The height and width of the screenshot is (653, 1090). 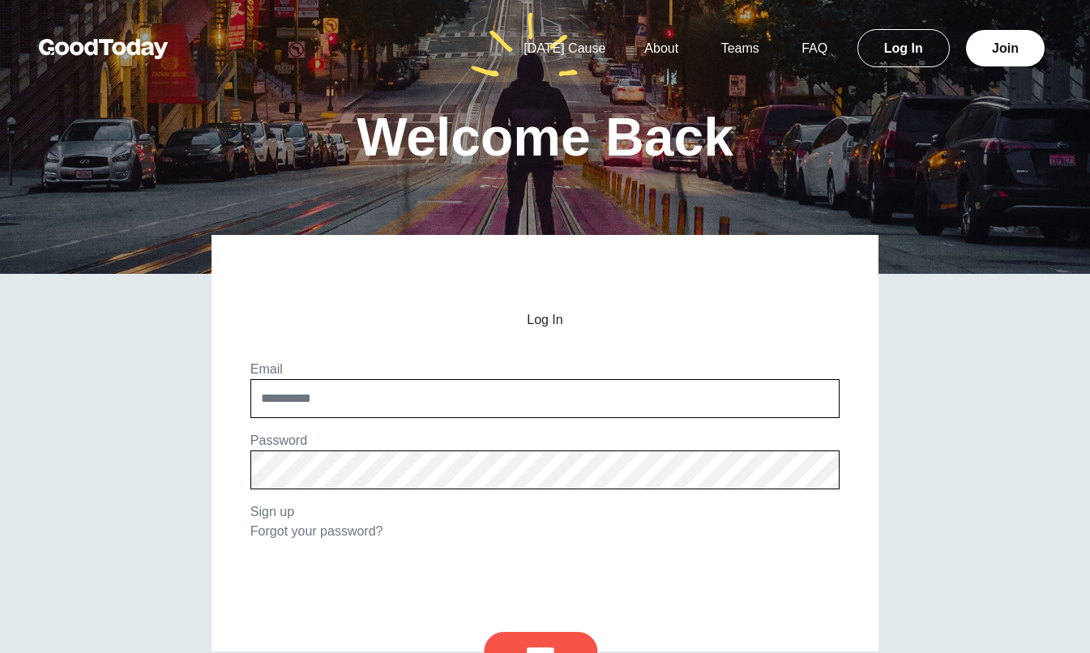 What do you see at coordinates (544, 137) in the screenshot?
I see `h1: Welcome Back` at bounding box center [544, 137].